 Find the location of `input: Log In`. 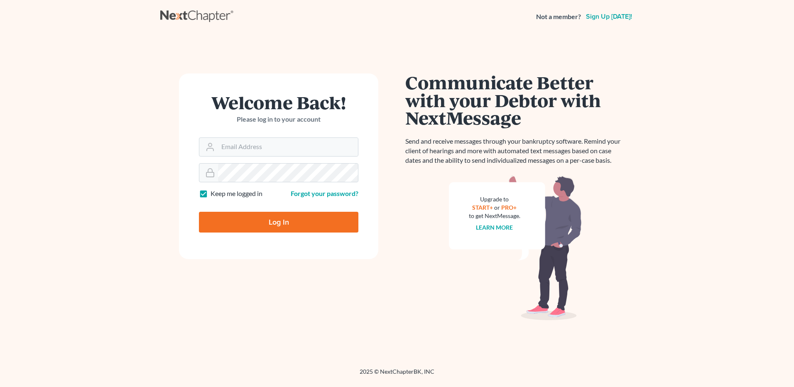

input: Log In is located at coordinates (279, 222).